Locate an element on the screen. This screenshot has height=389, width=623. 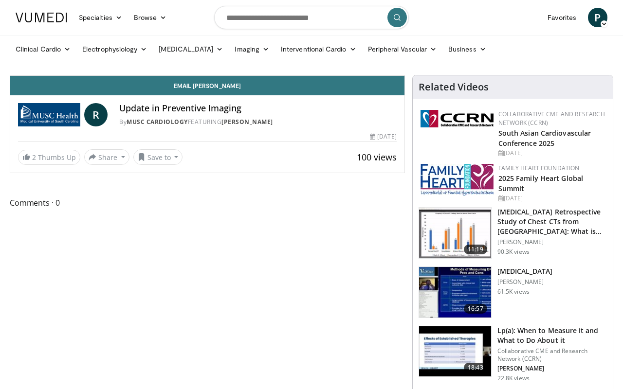
img: a92b9a22-396b-4790-a2bb-5028b5f4e720.150x105_q85_crop-smart_upscale.jpg is located at coordinates (455, 292).